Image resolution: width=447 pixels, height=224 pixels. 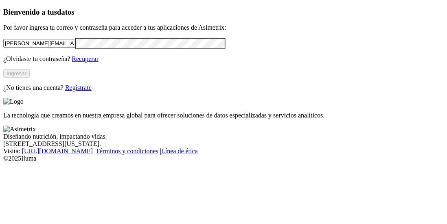 What do you see at coordinates (78, 88) in the screenshot?
I see `a: Regístrate` at bounding box center [78, 88].